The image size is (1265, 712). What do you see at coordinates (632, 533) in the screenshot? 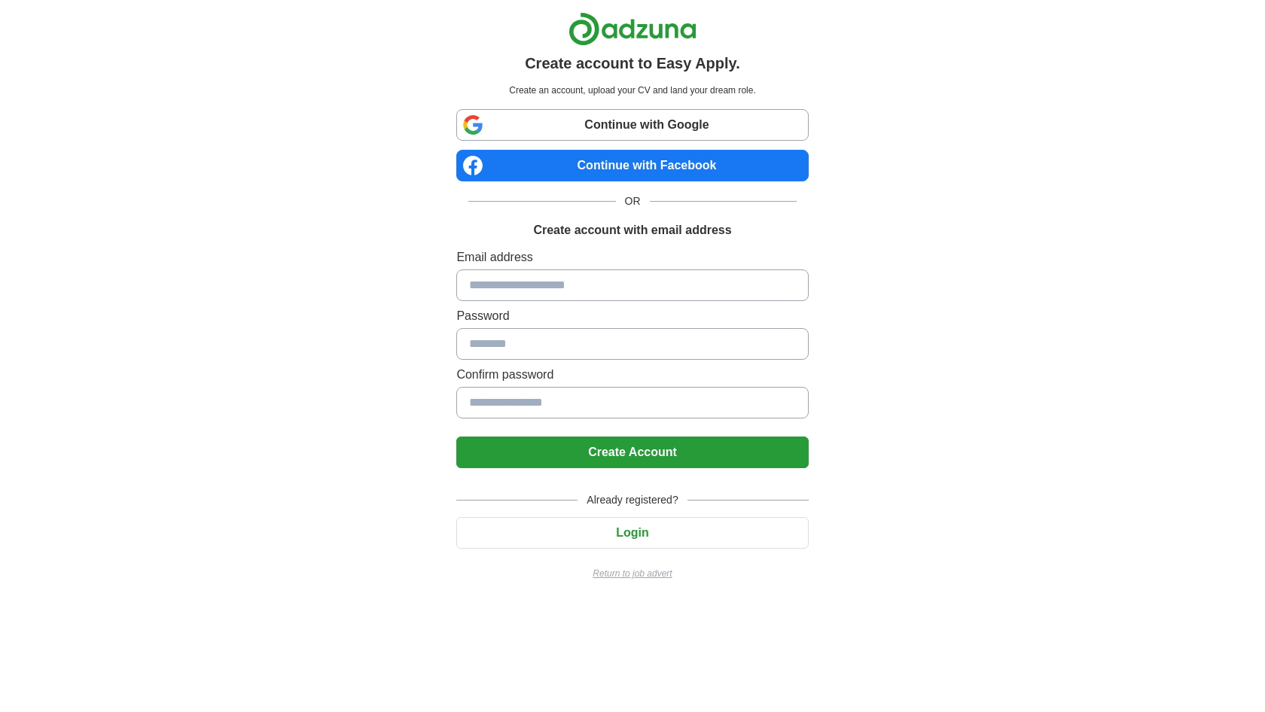
I see `button: Login` at bounding box center [632, 533].